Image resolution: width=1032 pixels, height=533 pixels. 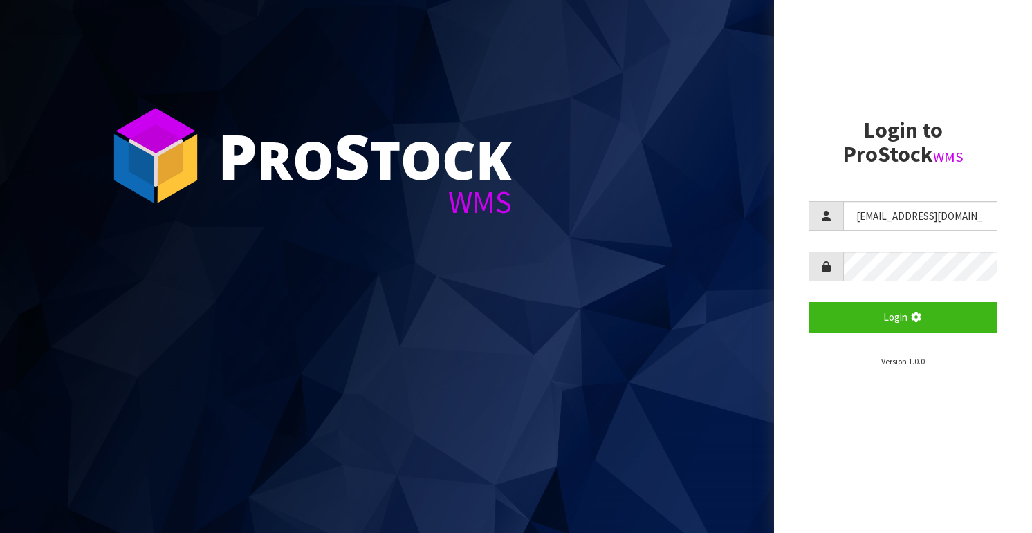 I want to click on span: S, so click(x=352, y=156).